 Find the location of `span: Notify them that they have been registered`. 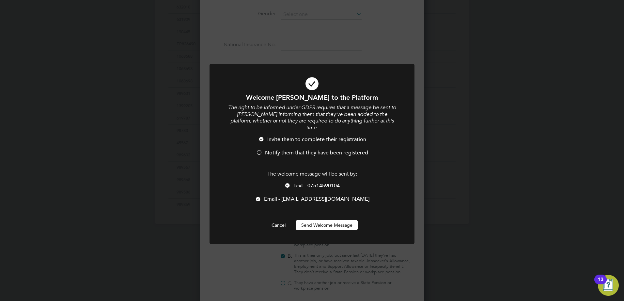

span: Notify them that they have been registered is located at coordinates (316, 153).